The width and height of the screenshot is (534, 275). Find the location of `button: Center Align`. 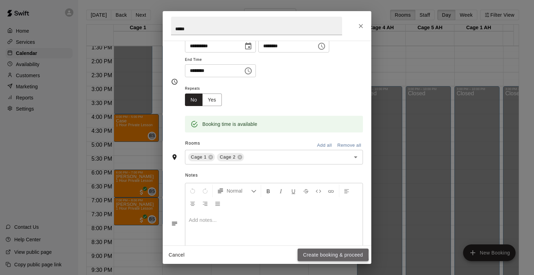

button: Center Align is located at coordinates (193, 203).